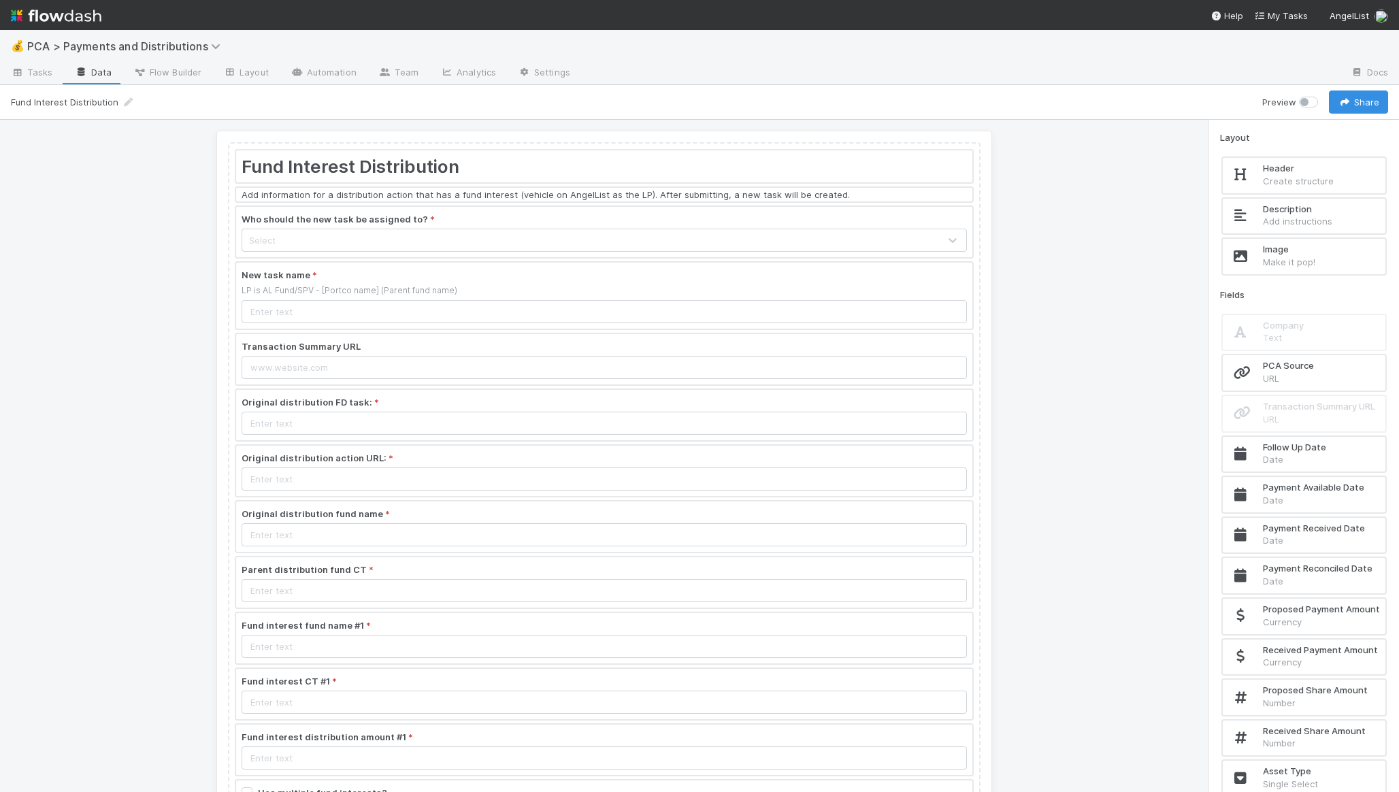 This screenshot has width=1399, height=792. What do you see at coordinates (1321, 210) in the screenshot?
I see `h2: Description` at bounding box center [1321, 210].